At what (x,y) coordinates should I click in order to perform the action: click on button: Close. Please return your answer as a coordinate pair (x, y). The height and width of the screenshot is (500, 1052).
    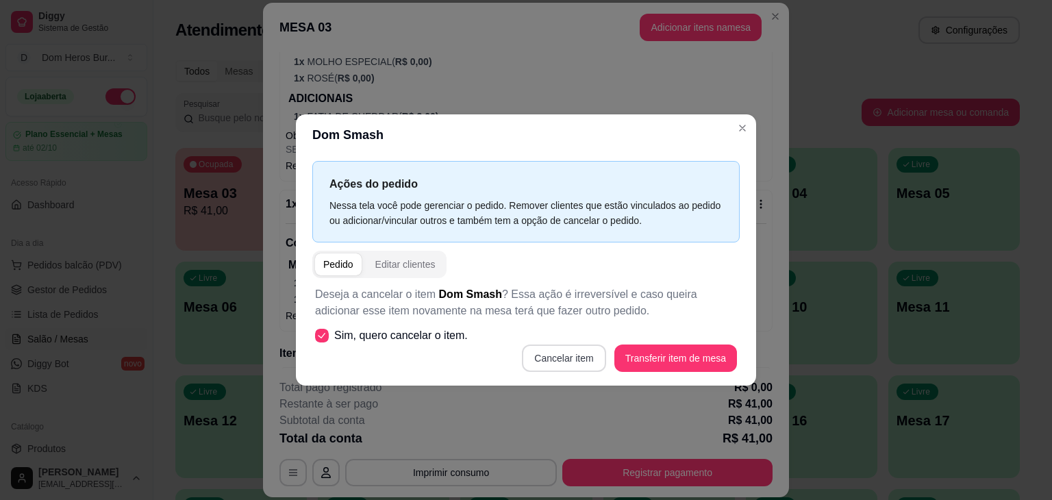
    Looking at the image, I should click on (742, 128).